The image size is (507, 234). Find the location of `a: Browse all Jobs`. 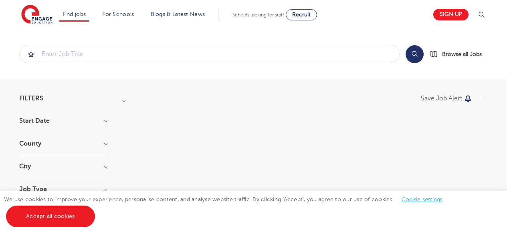

a: Browse all Jobs is located at coordinates (458, 54).